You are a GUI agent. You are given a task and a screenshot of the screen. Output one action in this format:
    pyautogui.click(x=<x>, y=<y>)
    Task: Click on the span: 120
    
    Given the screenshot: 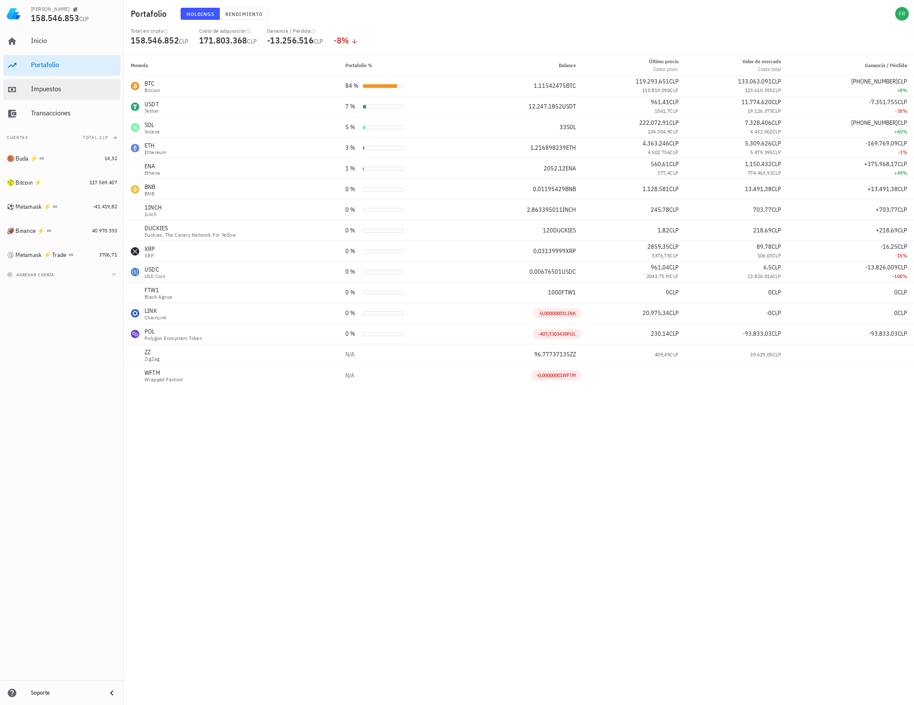 What is the action you would take?
    pyautogui.click(x=548, y=230)
    